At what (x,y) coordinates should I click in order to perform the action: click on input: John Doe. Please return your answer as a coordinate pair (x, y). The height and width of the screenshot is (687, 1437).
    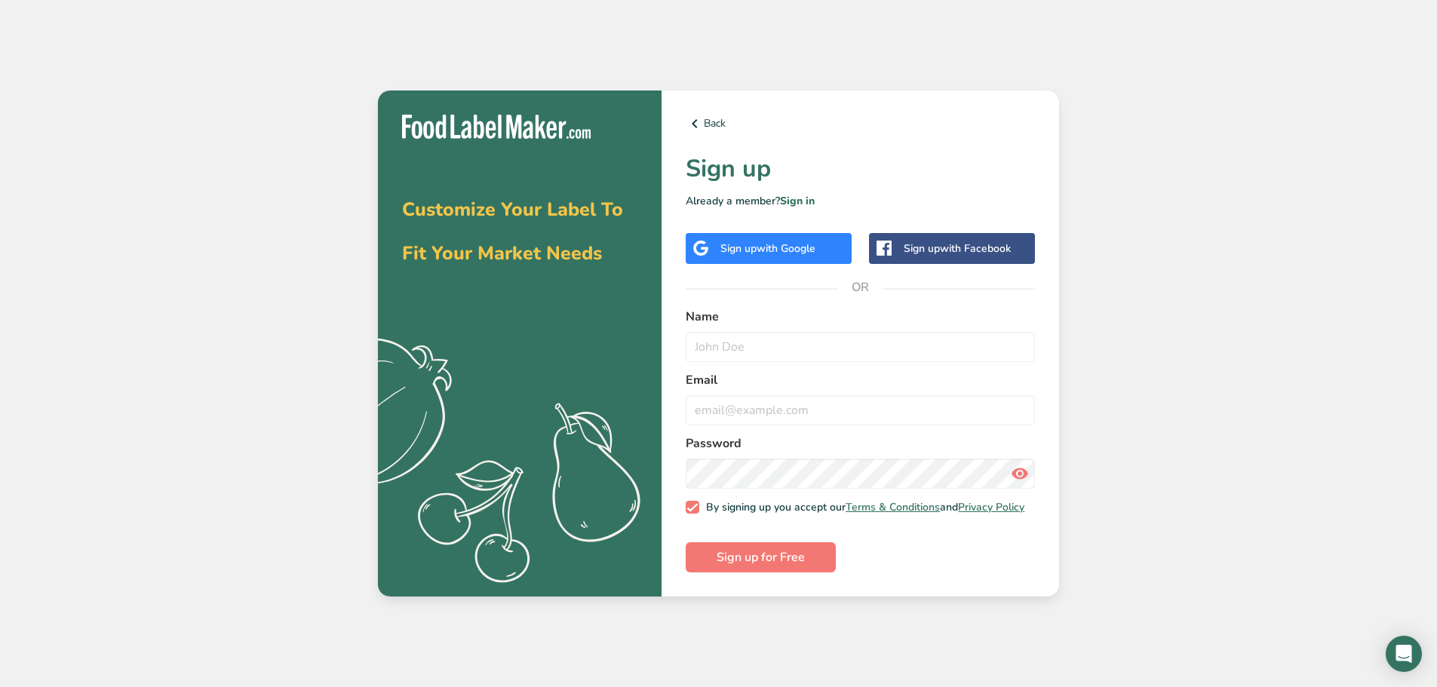
    Looking at the image, I should click on (860, 347).